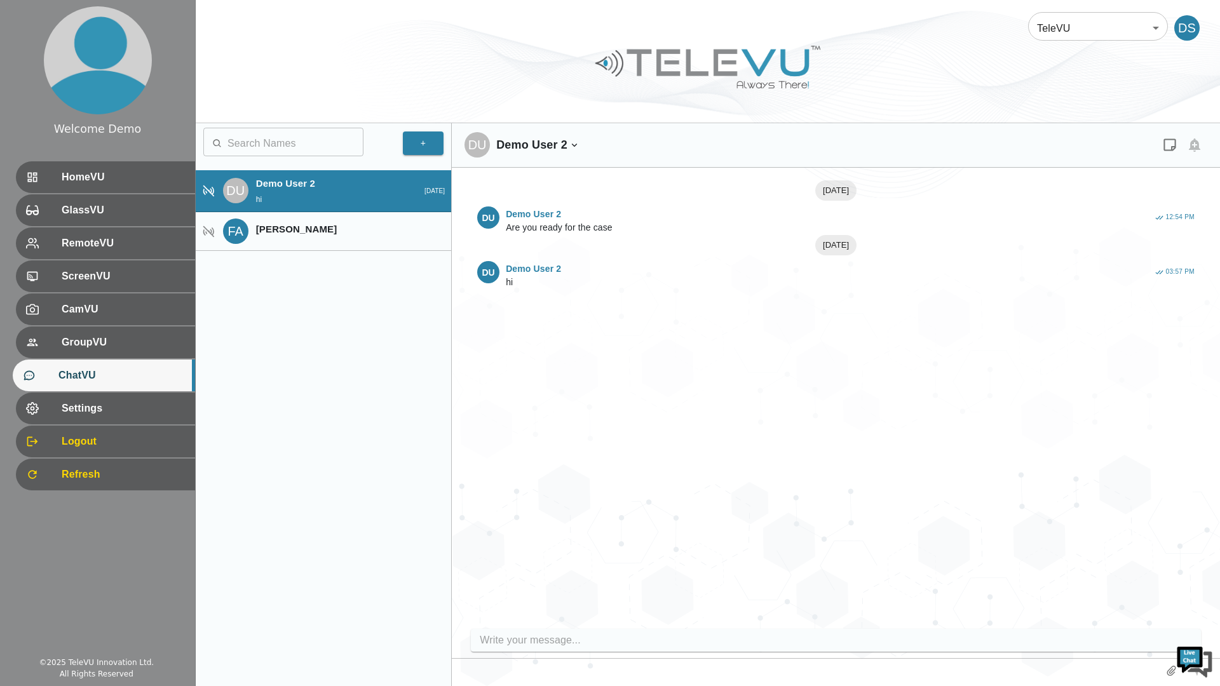 The height and width of the screenshot is (686, 1220). What do you see at coordinates (1098, 28) in the screenshot?
I see `div: TeleVU` at bounding box center [1098, 28].